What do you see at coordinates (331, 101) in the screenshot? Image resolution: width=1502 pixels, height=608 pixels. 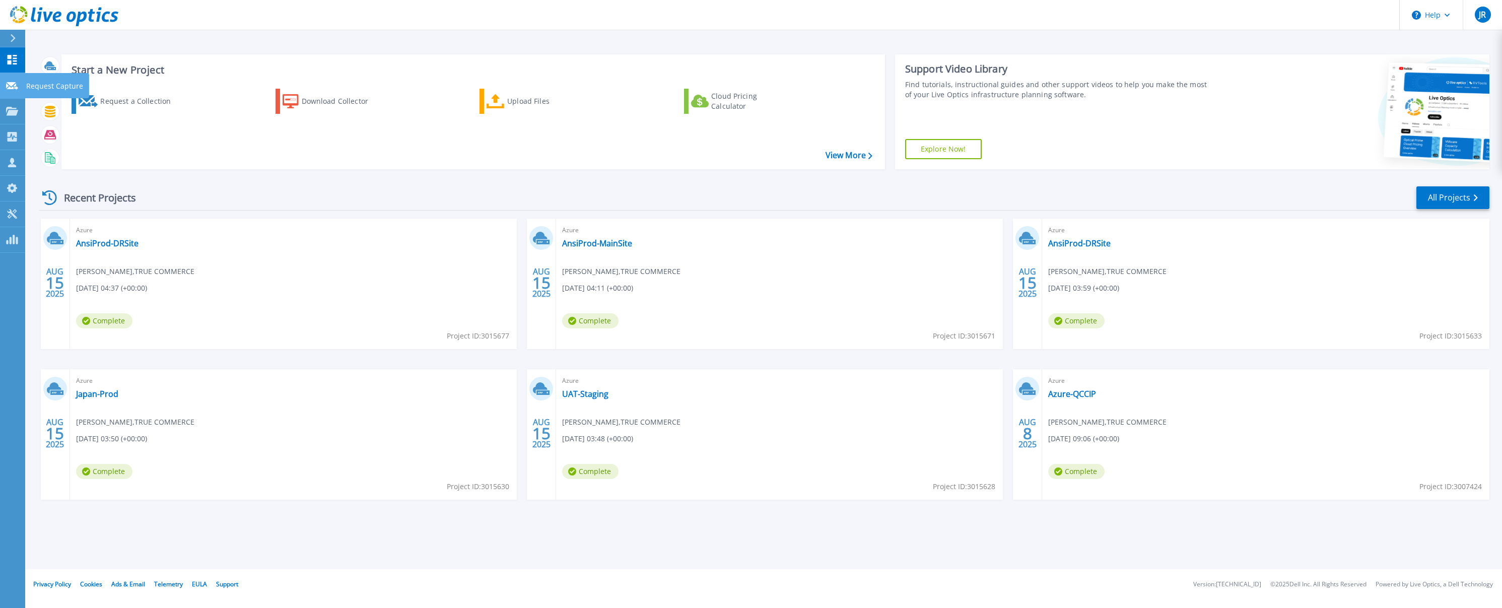 I see `a: Download Collector` at bounding box center [331, 101].